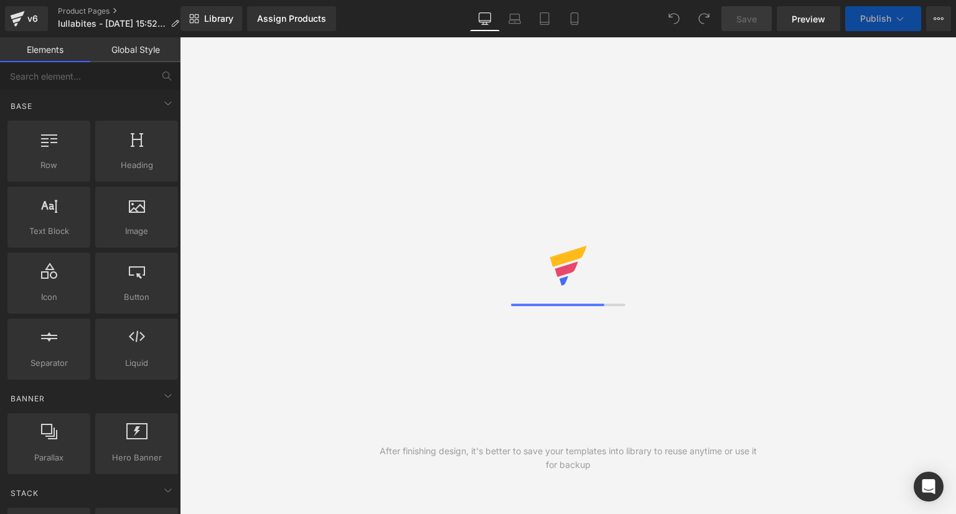 This screenshot has height=514, width=956. What do you see at coordinates (575, 19) in the screenshot?
I see `a: Mobile` at bounding box center [575, 19].